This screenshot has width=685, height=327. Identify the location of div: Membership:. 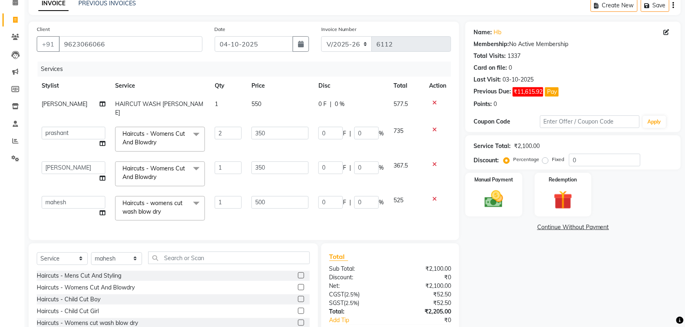
(491, 44).